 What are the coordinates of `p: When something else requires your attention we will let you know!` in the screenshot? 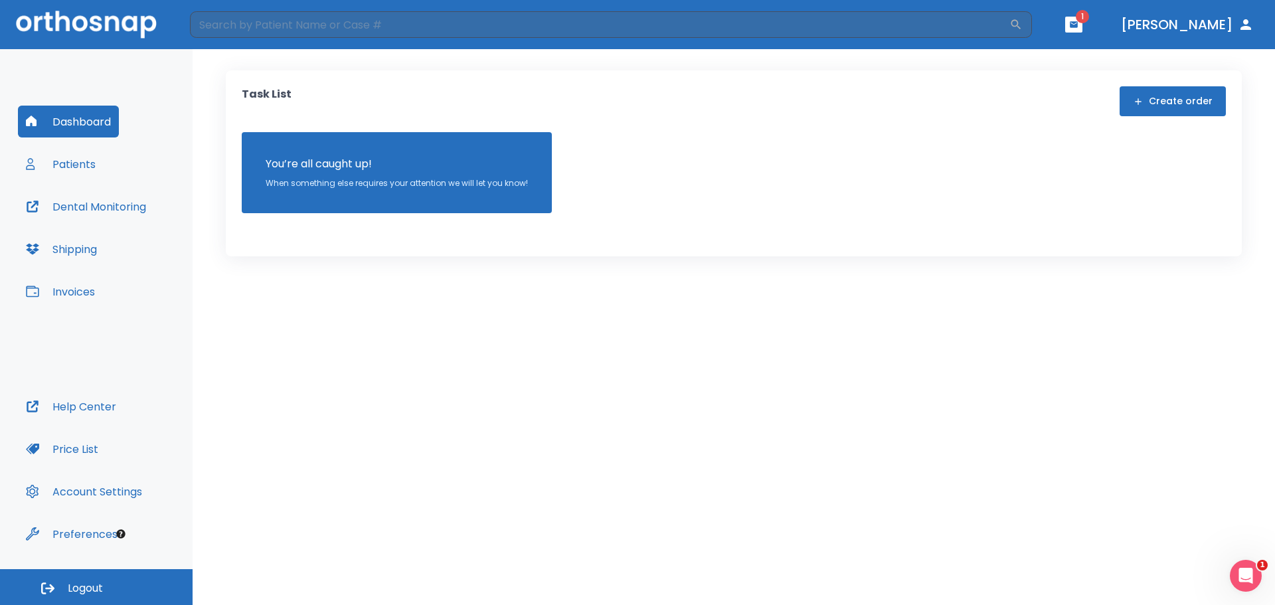 It's located at (397, 183).